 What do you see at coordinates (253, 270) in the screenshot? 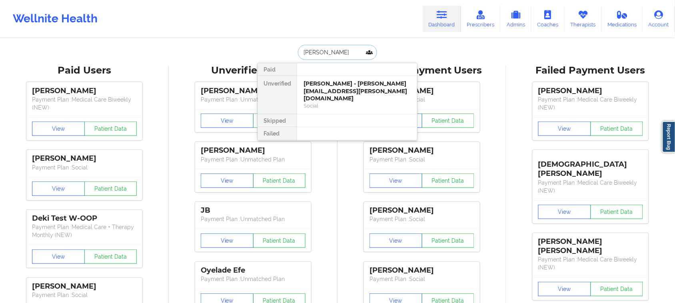
I see `div: Oyelade Efe` at bounding box center [253, 270].